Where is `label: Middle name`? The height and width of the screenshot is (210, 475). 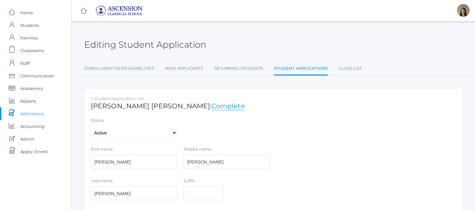 label: Middle name is located at coordinates (197, 150).